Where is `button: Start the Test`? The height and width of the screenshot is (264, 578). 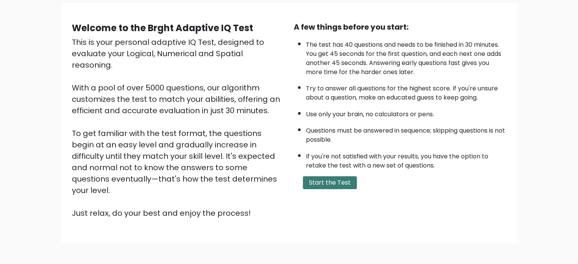
button: Start the Test is located at coordinates (330, 183).